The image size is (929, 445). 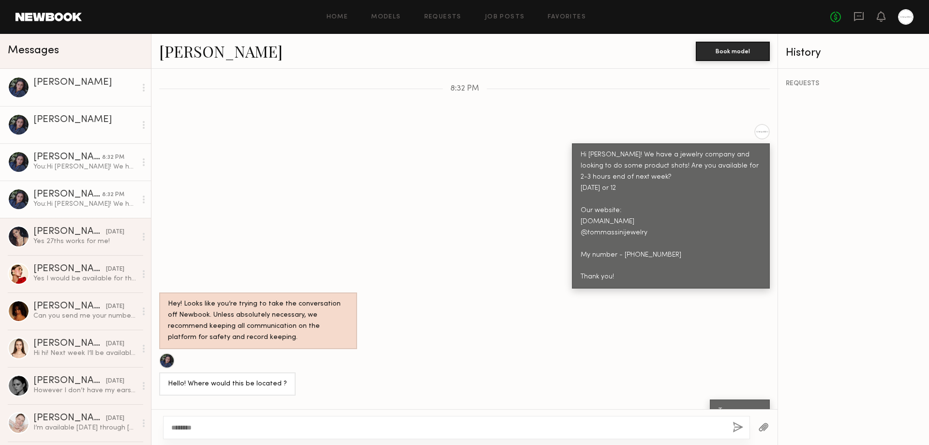 What do you see at coordinates (85, 390) in the screenshot?
I see `div: However I don’t have my ears pierced 🫣 but I have faked it on a few shoots !` at bounding box center [85, 390].